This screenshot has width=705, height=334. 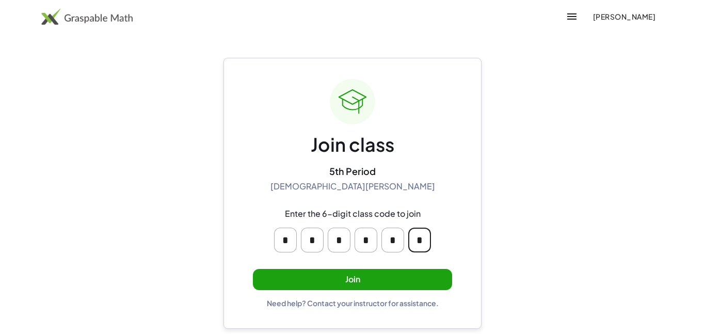 I want to click on input: Please enter OTP character 1, so click(x=285, y=240).